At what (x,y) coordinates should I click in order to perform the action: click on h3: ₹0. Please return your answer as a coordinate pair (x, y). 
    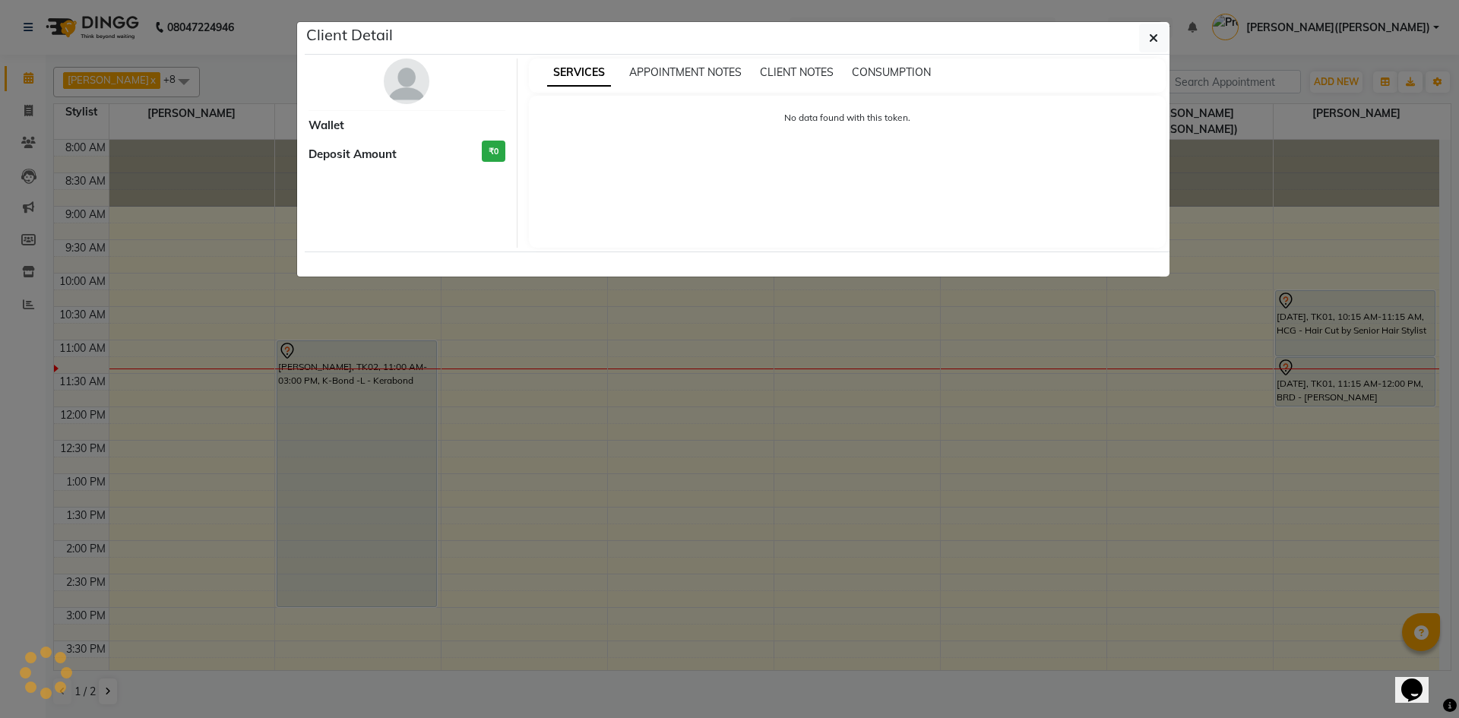
    Looking at the image, I should click on (493, 151).